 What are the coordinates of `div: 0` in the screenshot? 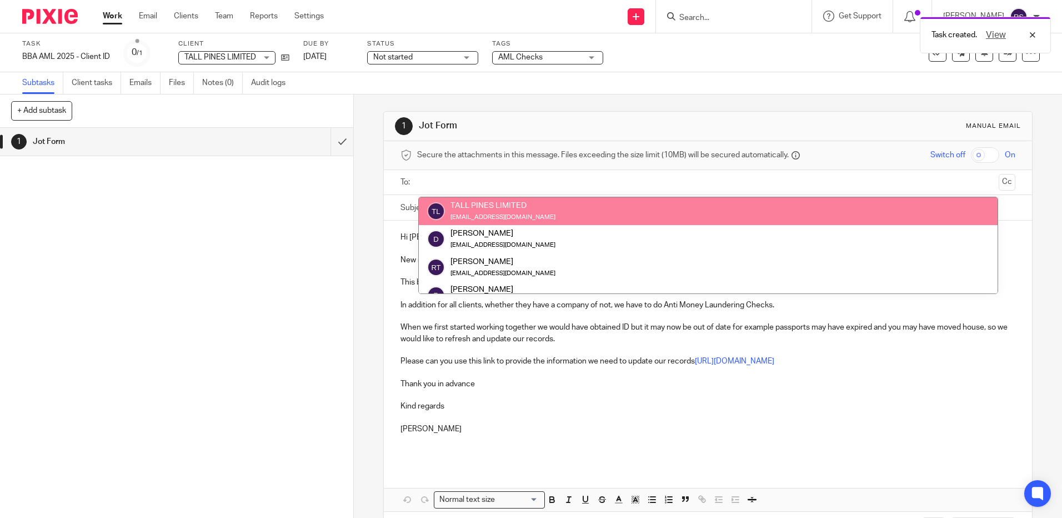 It's located at (137, 52).